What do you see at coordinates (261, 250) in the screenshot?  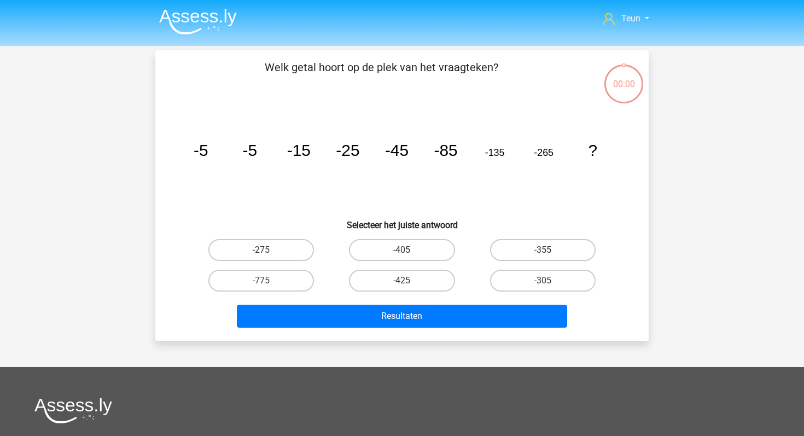 I see `label: -275` at bounding box center [261, 250].